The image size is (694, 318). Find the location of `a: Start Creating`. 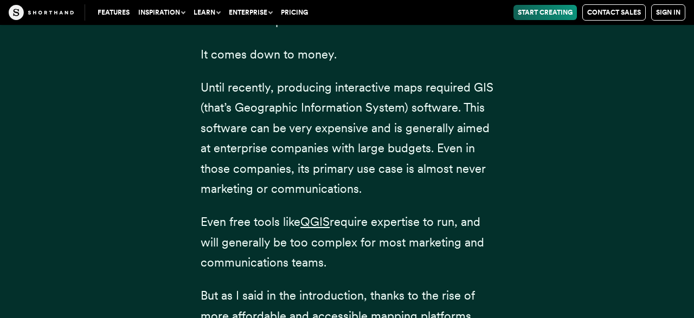

a: Start Creating is located at coordinates (545, 12).